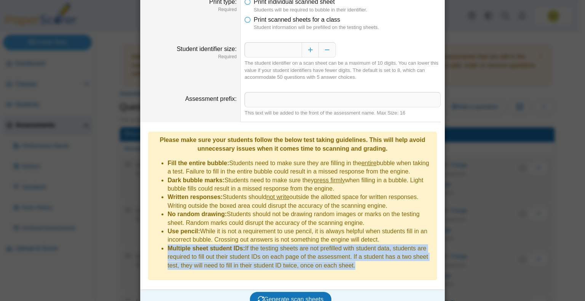  Describe the element at coordinates (347, 27) in the screenshot. I see `dfn: Student information will be prefilled on the testing sheets.` at that location.